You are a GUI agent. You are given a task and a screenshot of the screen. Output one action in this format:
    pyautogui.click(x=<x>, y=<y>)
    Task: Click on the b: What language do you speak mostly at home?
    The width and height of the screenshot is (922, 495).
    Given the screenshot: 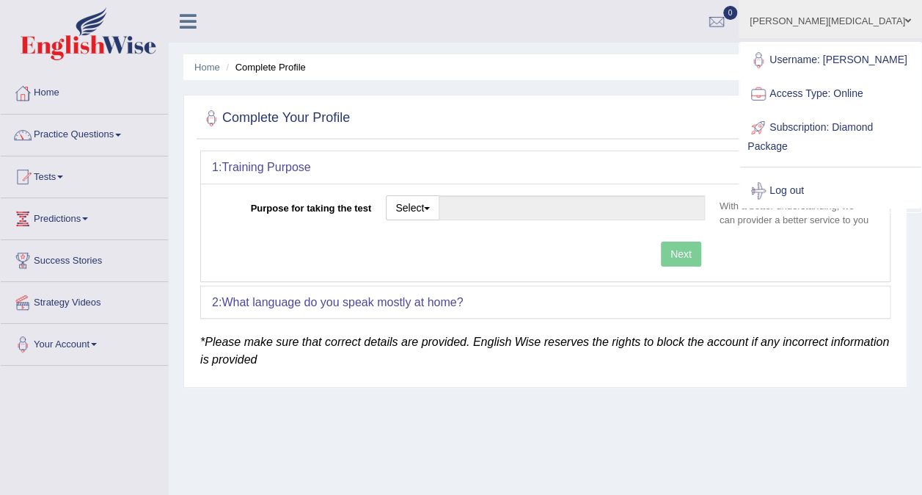 What is the action you would take?
    pyautogui.click(x=342, y=302)
    